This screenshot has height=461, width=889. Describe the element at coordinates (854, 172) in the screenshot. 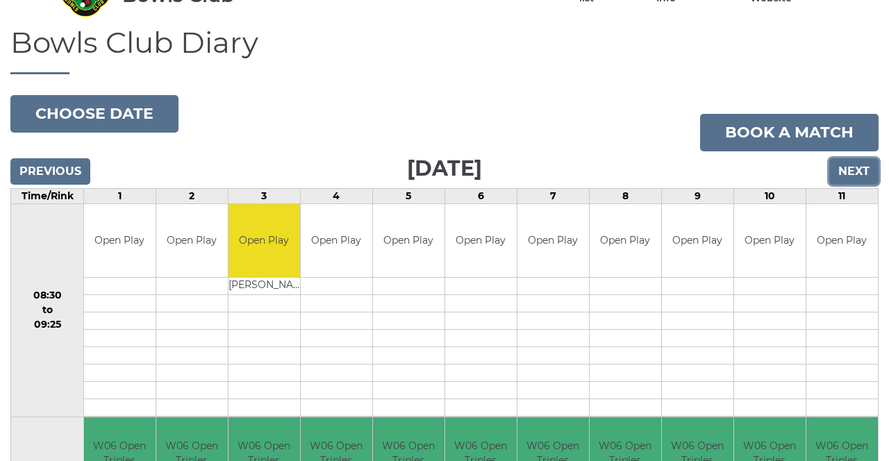

I see `input: Next` at that location.